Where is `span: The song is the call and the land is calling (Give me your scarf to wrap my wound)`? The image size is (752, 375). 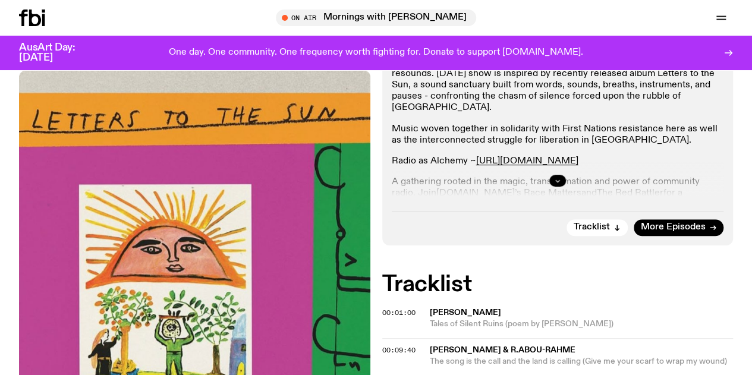 span: The song is the call and the land is calling (Give me your scarf to wrap my wound) is located at coordinates (581, 361).